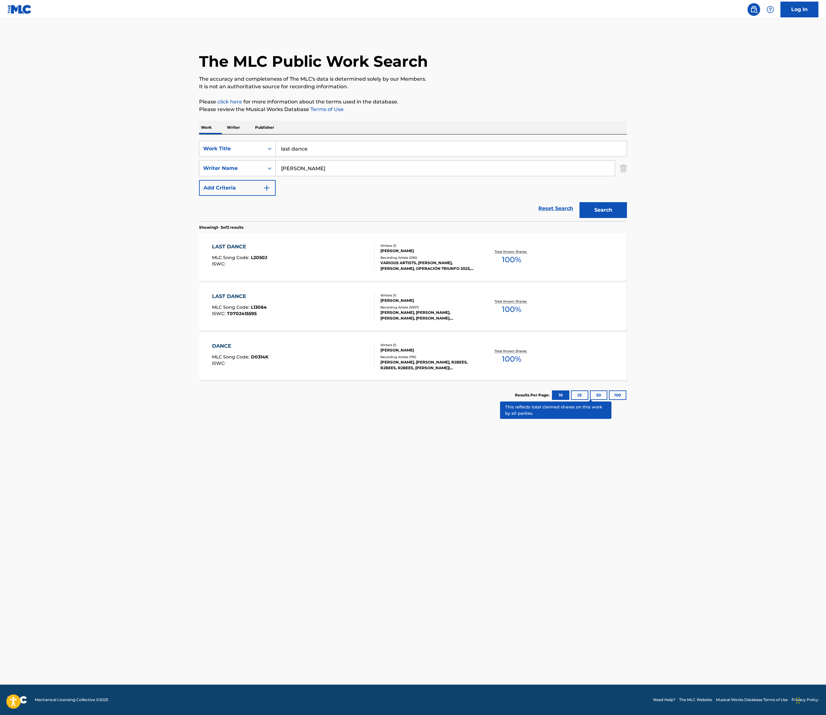  Describe the element at coordinates (754, 9) in the screenshot. I see `a: Public Search` at that location.